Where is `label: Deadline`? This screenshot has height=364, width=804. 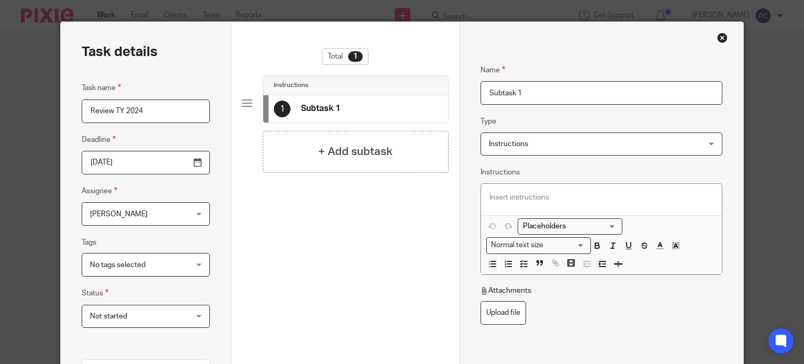 label: Deadline is located at coordinates (98, 139).